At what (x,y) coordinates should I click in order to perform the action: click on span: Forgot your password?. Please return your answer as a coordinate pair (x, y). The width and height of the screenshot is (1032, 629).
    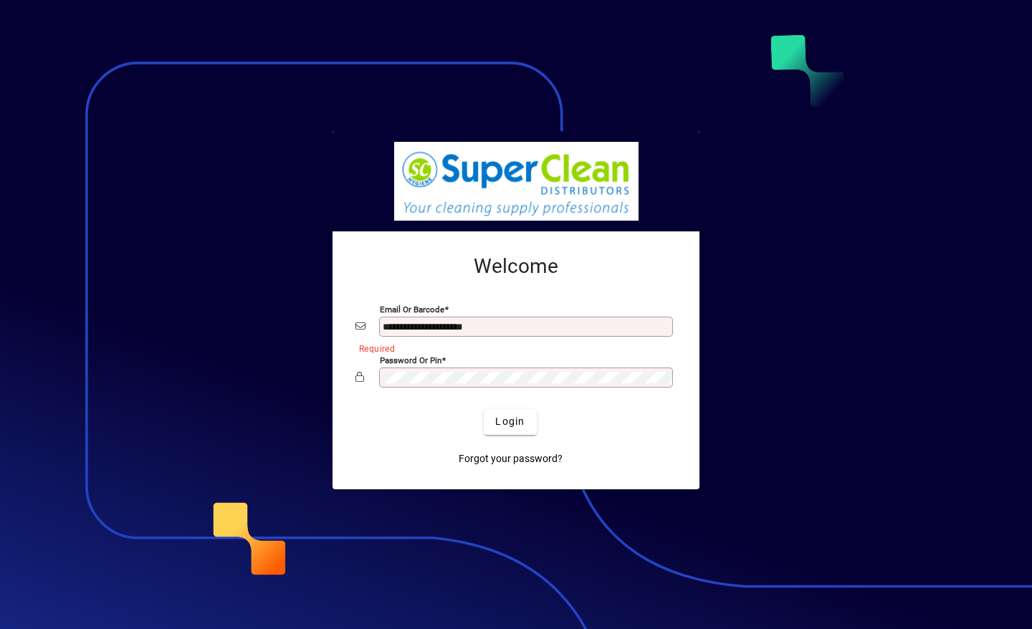
    Looking at the image, I should click on (510, 459).